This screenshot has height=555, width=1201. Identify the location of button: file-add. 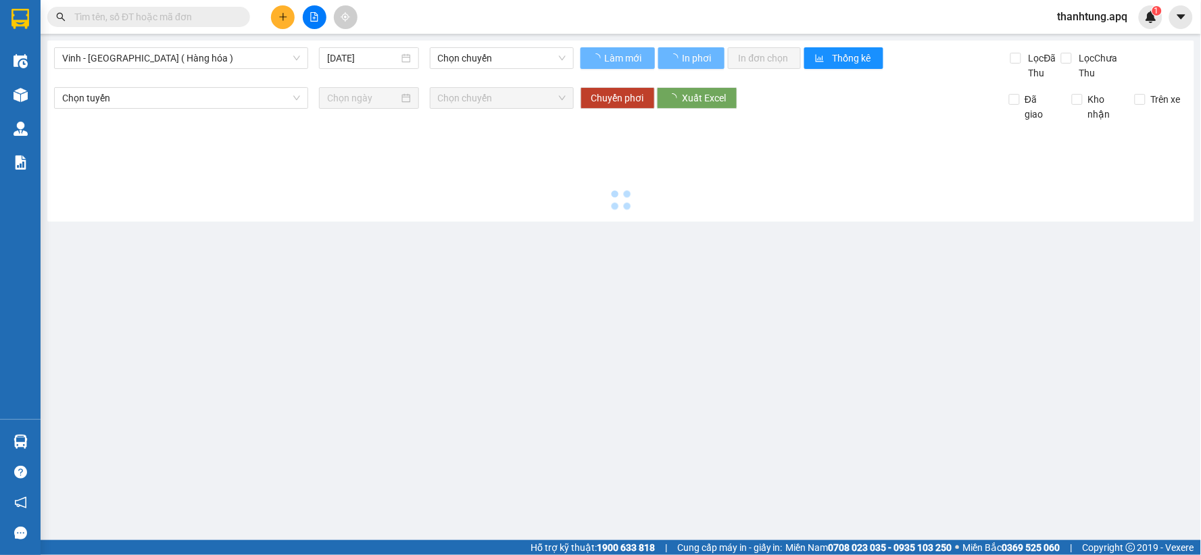
(314, 17).